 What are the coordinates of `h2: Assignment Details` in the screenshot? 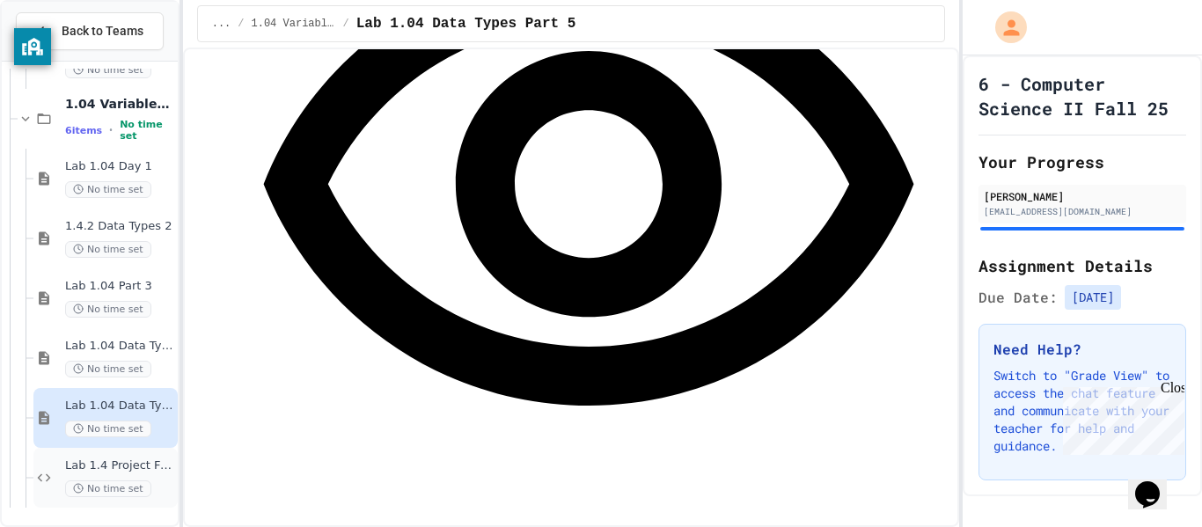 It's located at (1083, 266).